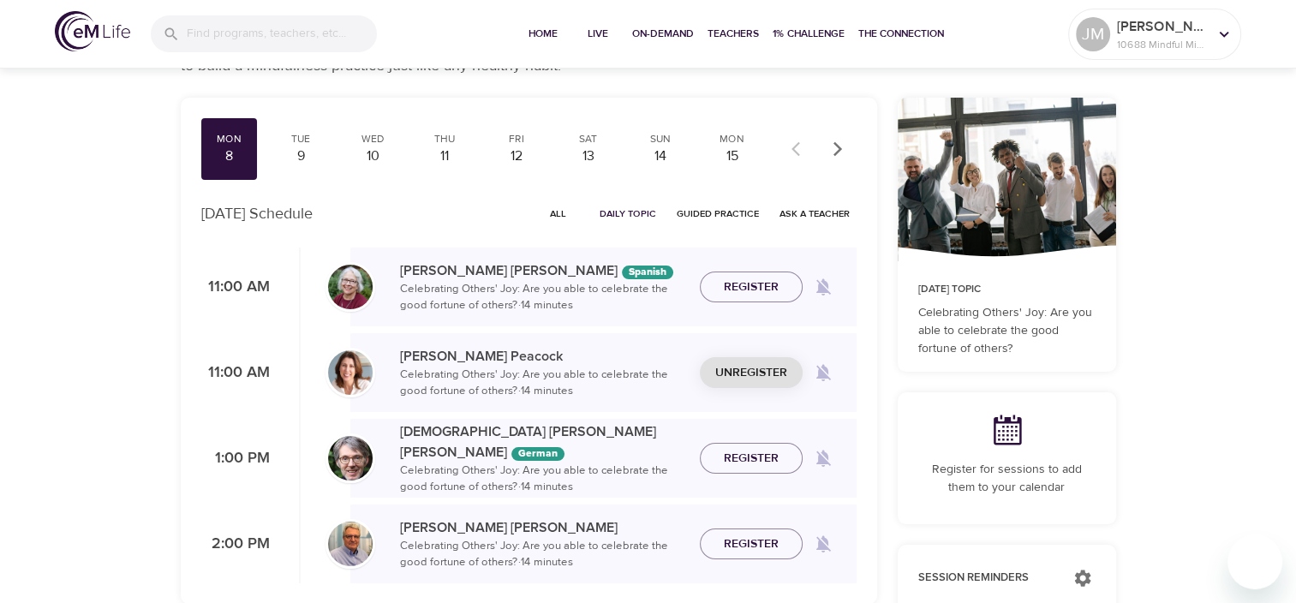  I want to click on div: 8, so click(230, 156).